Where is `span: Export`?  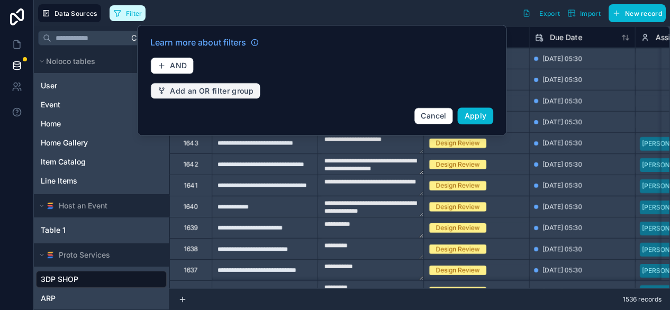
span: Export is located at coordinates (549, 13).